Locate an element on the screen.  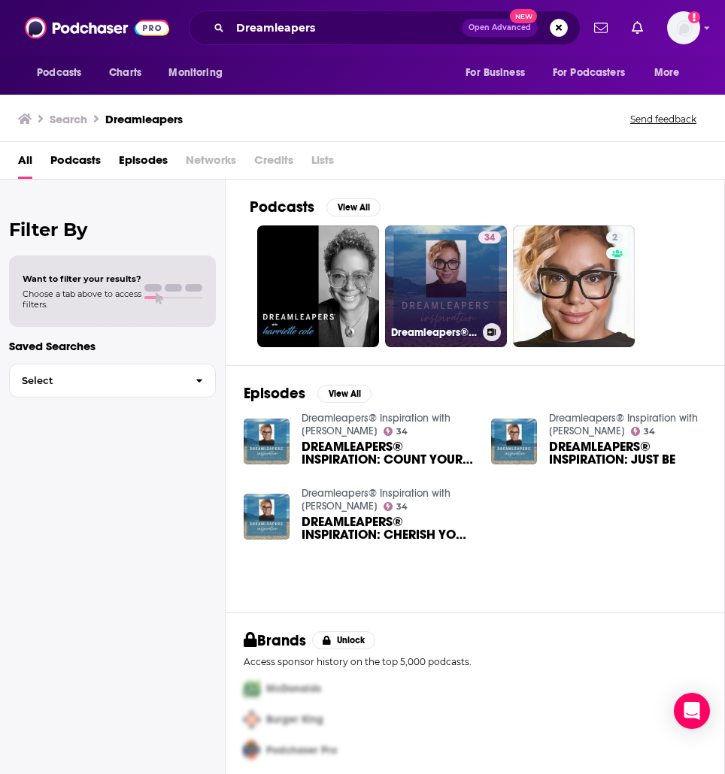
span: Monitoring is located at coordinates (195, 73).